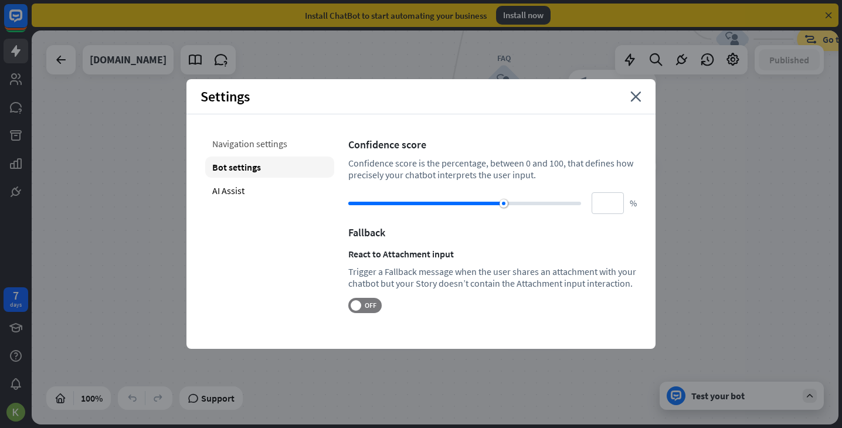 The height and width of the screenshot is (428, 842). I want to click on div: expio.clinic, so click(128, 60).